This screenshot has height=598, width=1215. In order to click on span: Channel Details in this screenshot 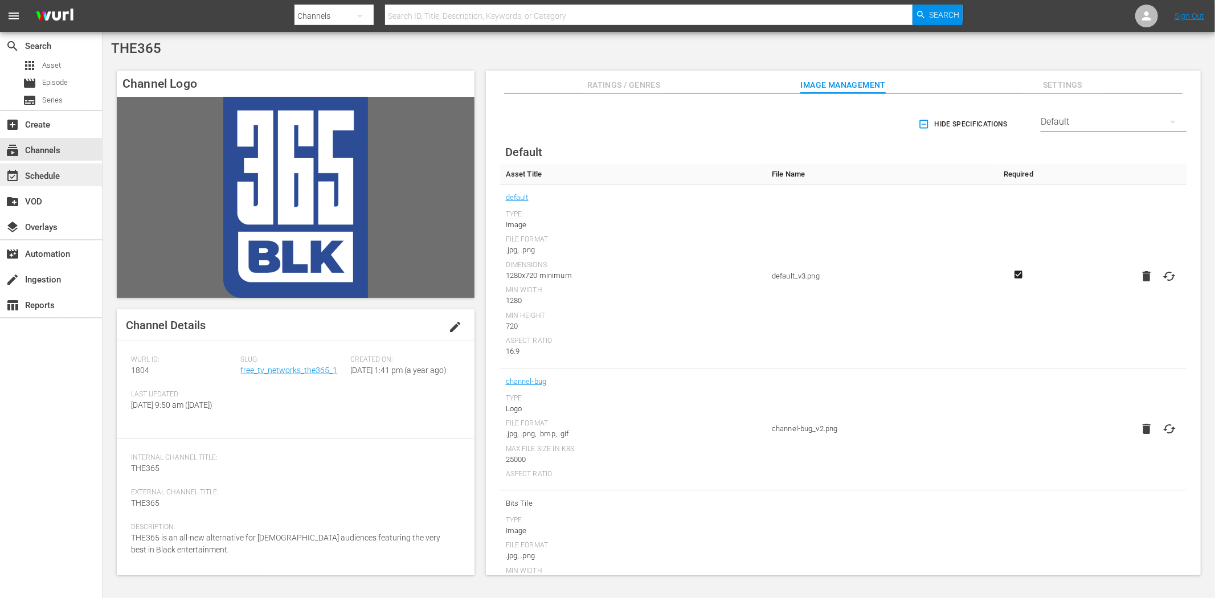, I will do `click(166, 325)`.